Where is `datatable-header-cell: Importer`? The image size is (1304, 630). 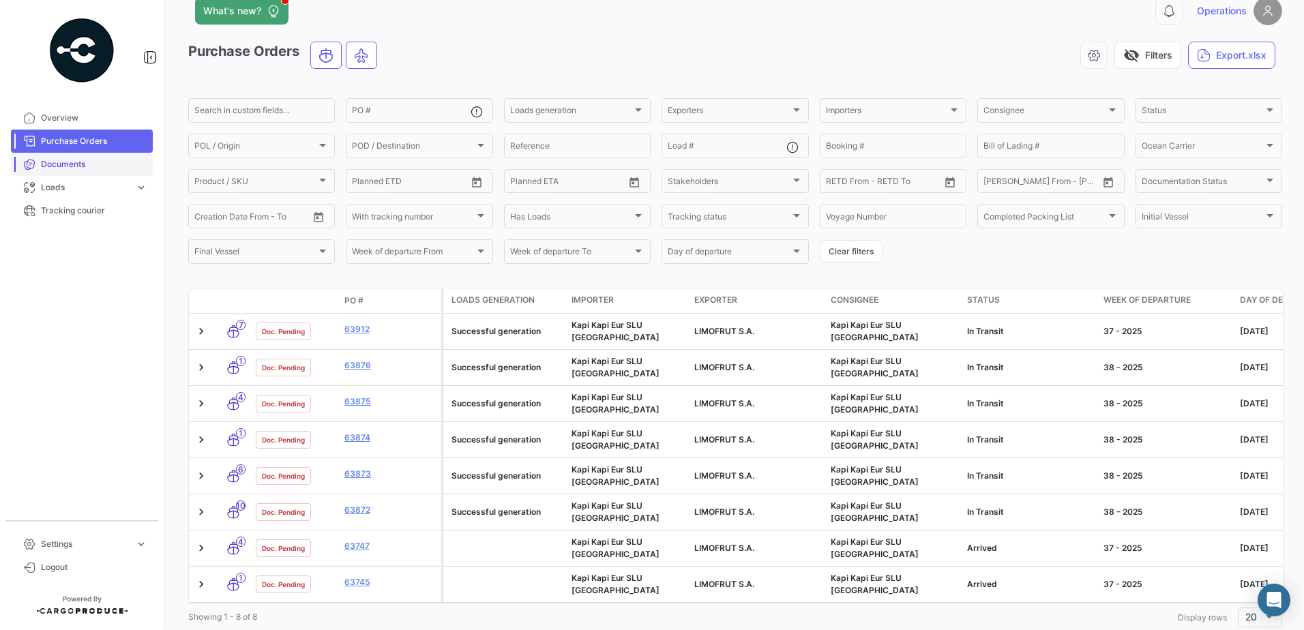 datatable-header-cell: Importer is located at coordinates (627, 301).